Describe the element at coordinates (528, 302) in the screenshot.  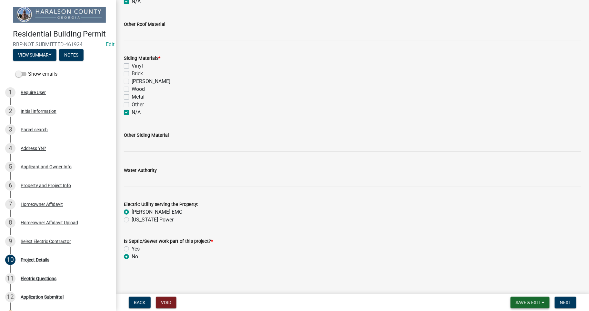
I see `span: Save & Exit` at that location.